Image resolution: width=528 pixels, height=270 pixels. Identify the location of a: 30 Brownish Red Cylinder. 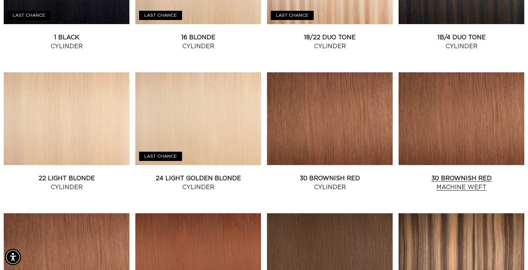
(330, 183).